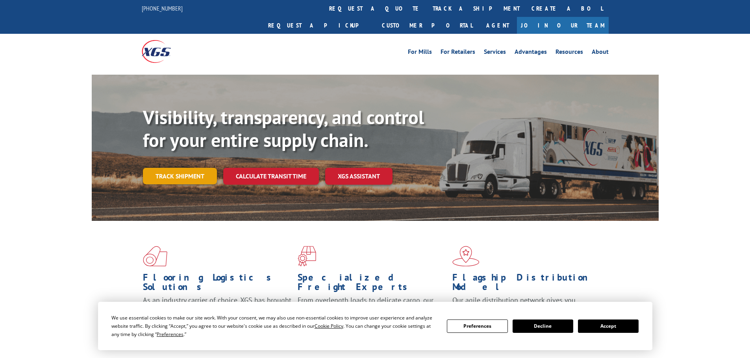 The image size is (750, 358). I want to click on a: Resources, so click(569, 53).